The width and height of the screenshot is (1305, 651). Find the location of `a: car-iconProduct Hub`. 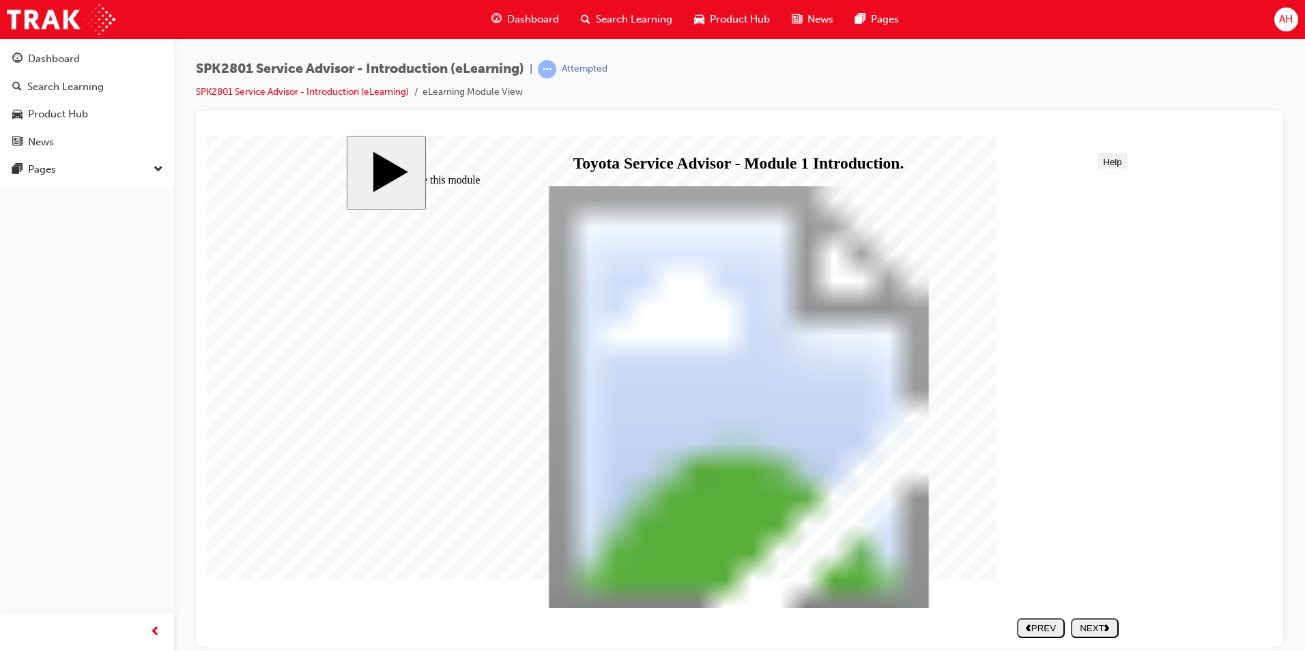

a: car-iconProduct Hub is located at coordinates (731, 19).